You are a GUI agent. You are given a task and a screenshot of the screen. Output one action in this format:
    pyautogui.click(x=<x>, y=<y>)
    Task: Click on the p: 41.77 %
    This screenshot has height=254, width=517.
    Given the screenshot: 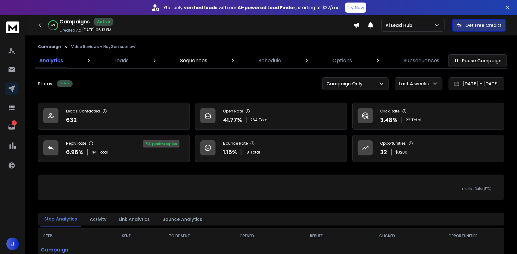 What is the action you would take?
    pyautogui.click(x=233, y=120)
    